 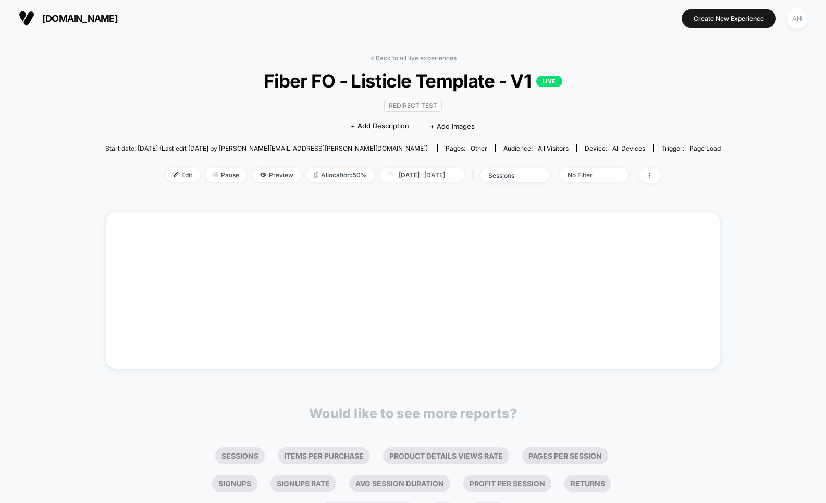 What do you see at coordinates (507, 483) in the screenshot?
I see `li: Profit Per Session` at bounding box center [507, 483].